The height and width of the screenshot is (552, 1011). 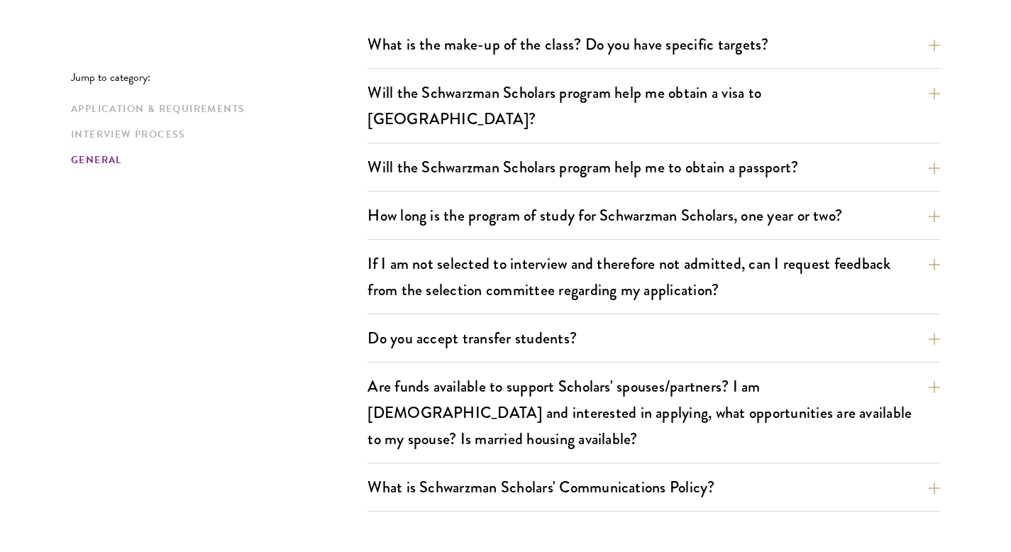 What do you see at coordinates (219, 77) in the screenshot?
I see `p: Jump to category:` at bounding box center [219, 77].